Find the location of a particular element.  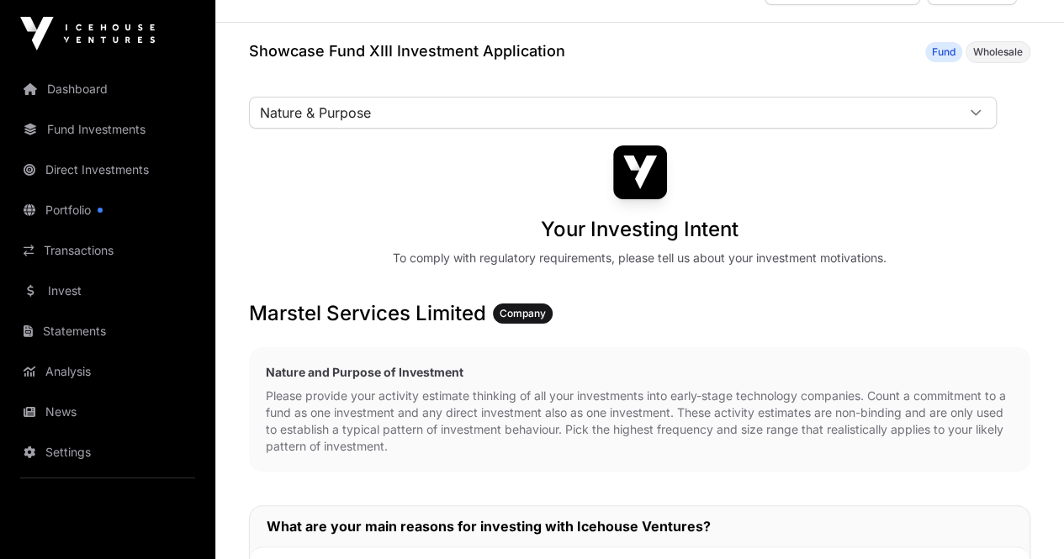

div: Chat Widget is located at coordinates (1022, 519).